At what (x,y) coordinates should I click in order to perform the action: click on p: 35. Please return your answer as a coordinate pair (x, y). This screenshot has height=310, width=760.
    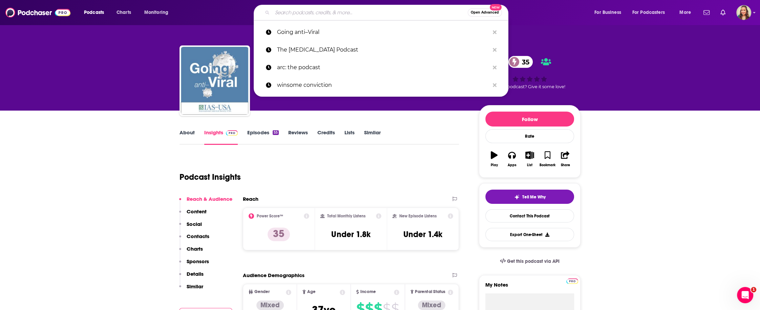
    Looking at the image, I should click on (279, 234).